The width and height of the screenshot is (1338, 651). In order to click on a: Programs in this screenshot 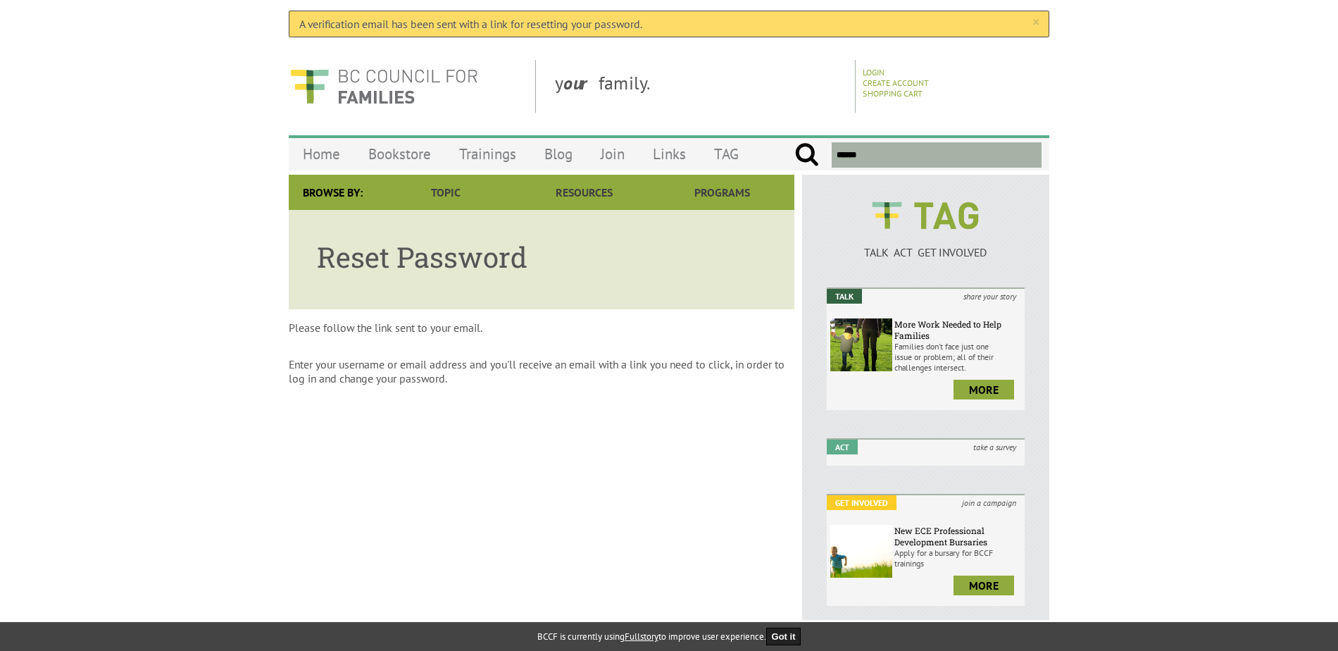, I will do `click(723, 192)`.